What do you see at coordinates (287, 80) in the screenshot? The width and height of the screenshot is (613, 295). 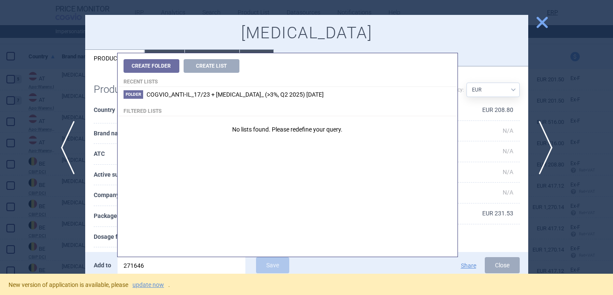 I see `h4: Recent lists` at bounding box center [287, 80].